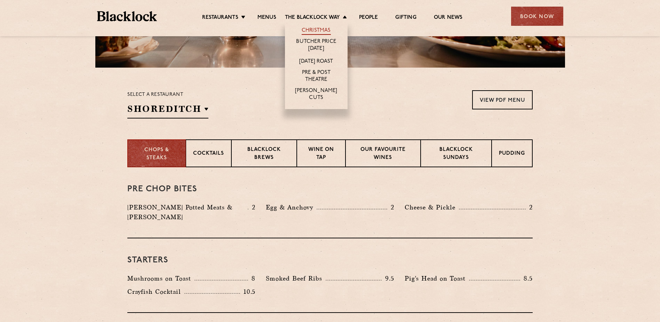 The width and height of the screenshot is (660, 322). Describe the element at coordinates (157, 154) in the screenshot. I see `p: Chops & Steaks` at that location.